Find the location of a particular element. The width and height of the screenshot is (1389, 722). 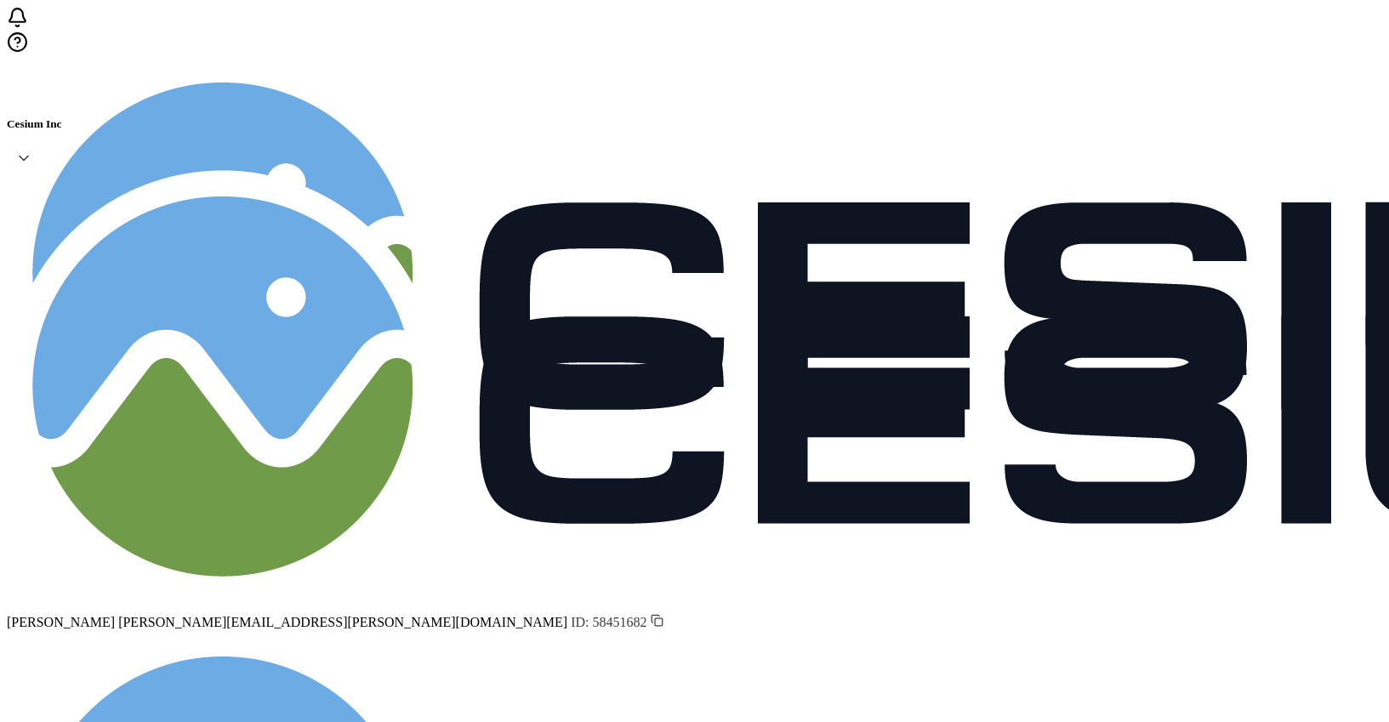

h5: Cesium Inc is located at coordinates (694, 124).